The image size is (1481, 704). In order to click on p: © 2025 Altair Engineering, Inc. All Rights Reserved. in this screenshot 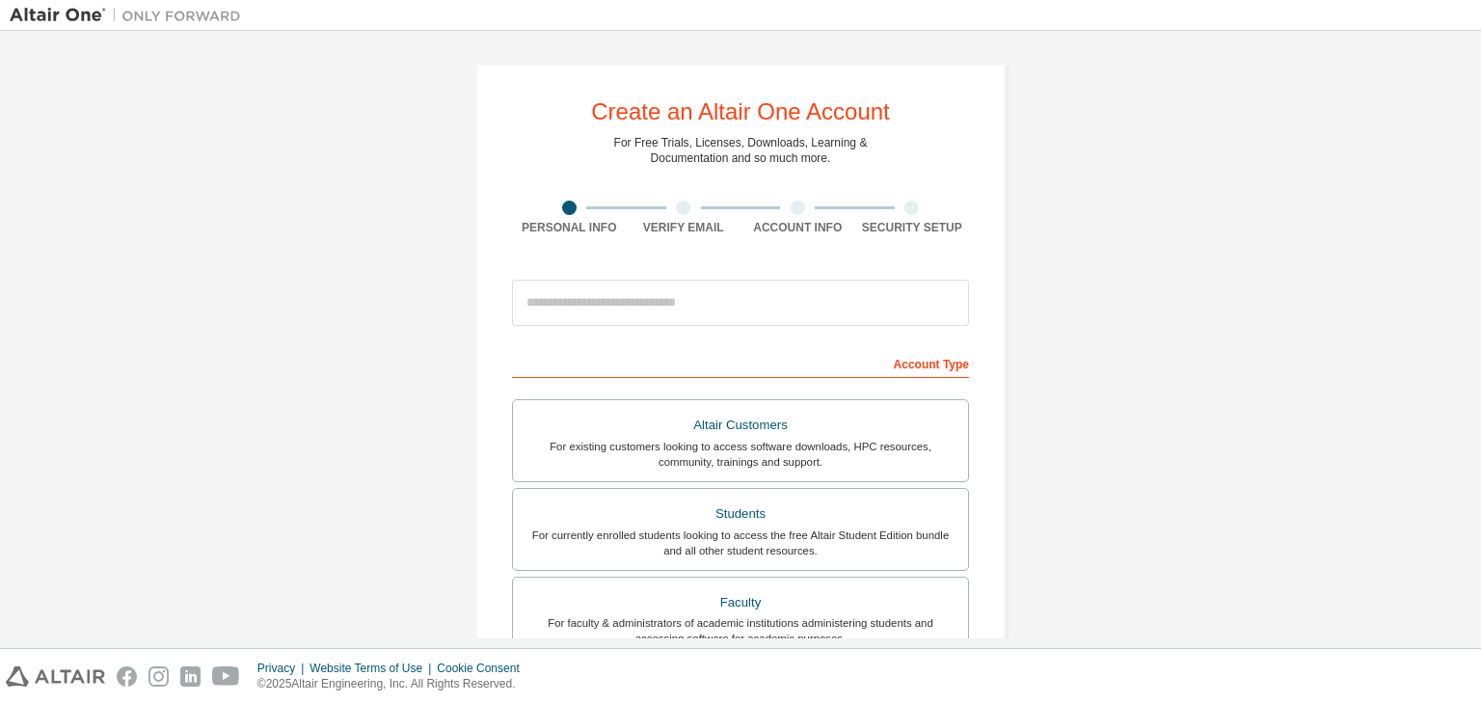, I will do `click(394, 684)`.